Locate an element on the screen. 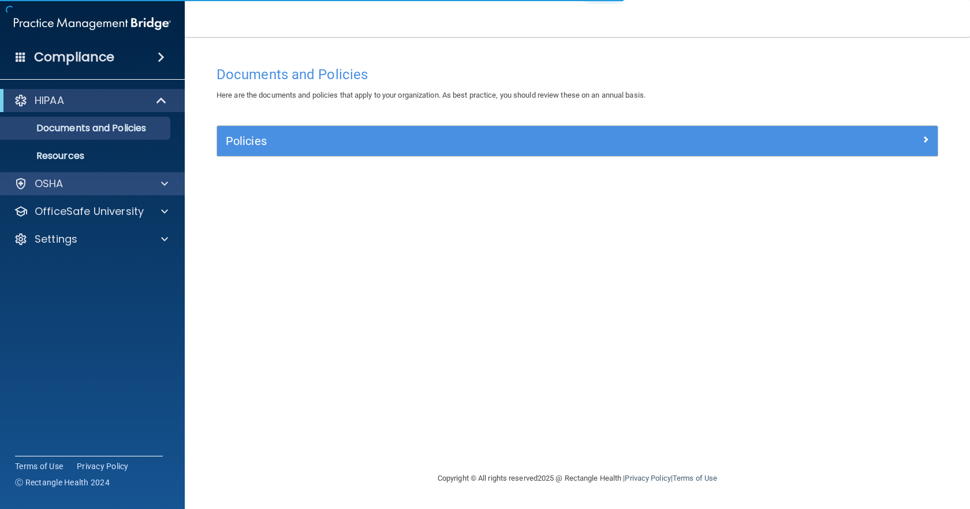 The image size is (970, 509). a: Policies is located at coordinates (577, 141).